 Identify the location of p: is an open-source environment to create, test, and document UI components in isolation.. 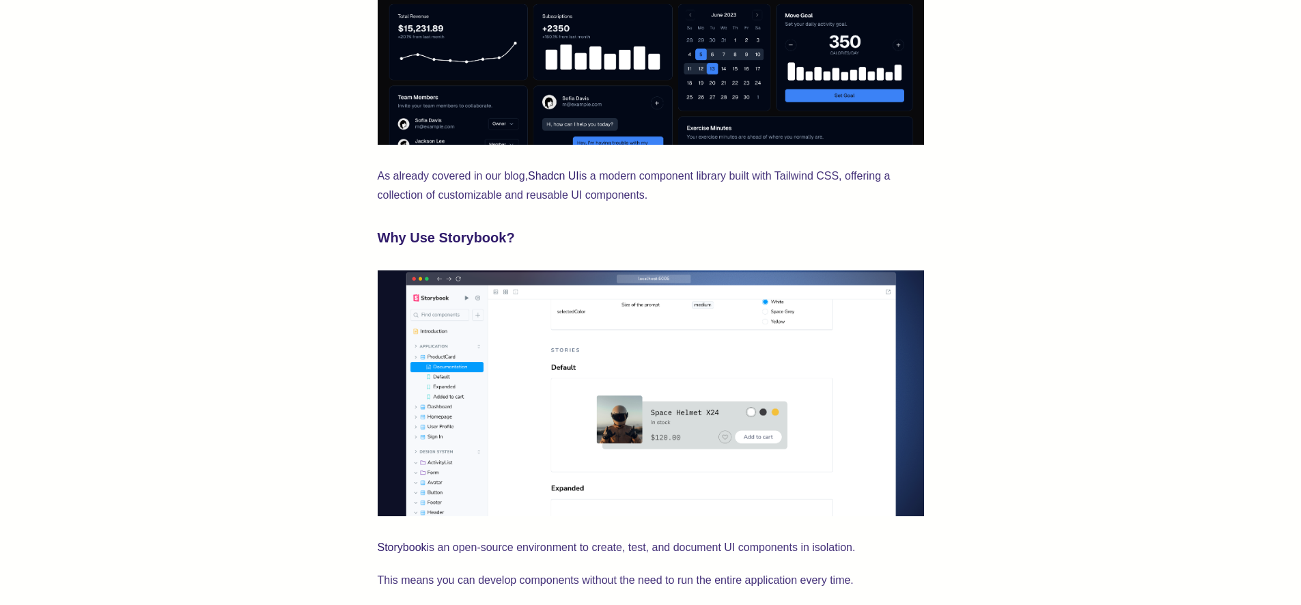
(651, 548).